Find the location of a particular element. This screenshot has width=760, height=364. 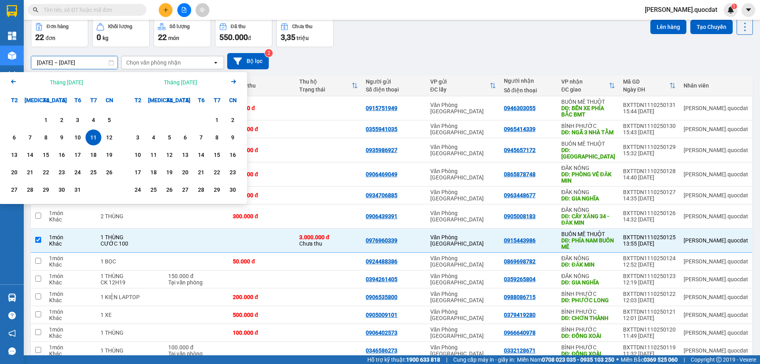

div: 0963448677 is located at coordinates (520, 195).